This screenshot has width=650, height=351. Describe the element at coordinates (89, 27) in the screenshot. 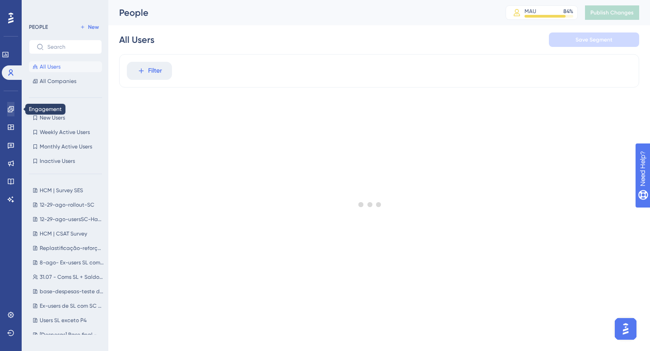

I see `button: New` at that location.